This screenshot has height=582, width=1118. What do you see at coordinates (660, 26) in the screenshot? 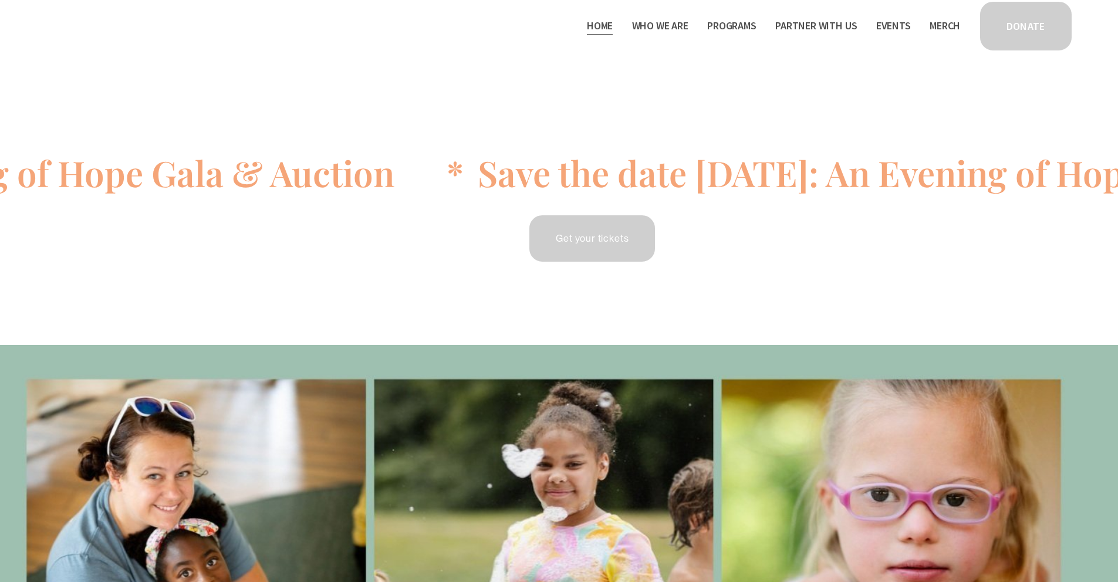
I see `span: Who We Are` at bounding box center [660, 26].